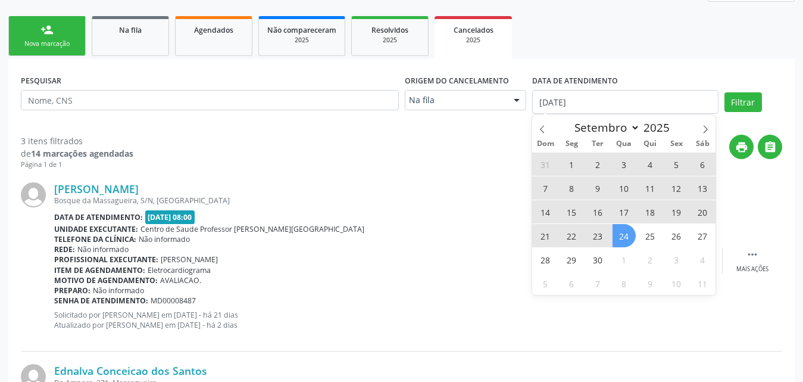 This screenshot has width=803, height=382. What do you see at coordinates (77, 153) in the screenshot?
I see `div: de` at bounding box center [77, 153].